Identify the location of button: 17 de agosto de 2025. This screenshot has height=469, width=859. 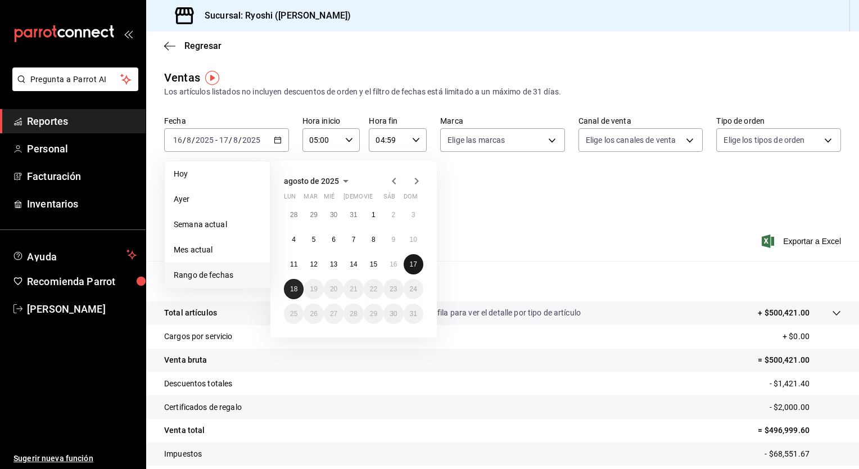
(413, 264).